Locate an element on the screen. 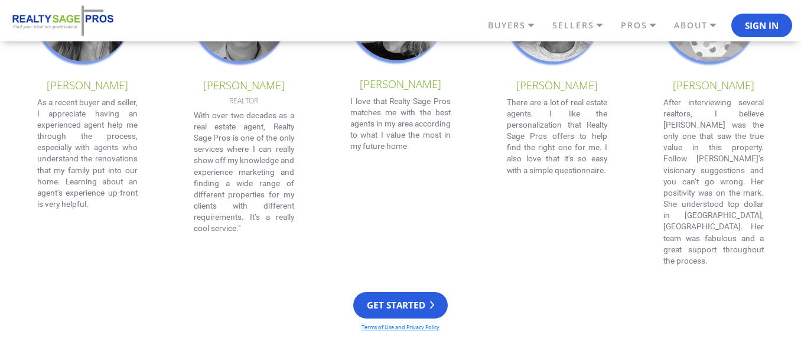 The height and width of the screenshot is (354, 801). a: Get Started is located at coordinates (400, 305).